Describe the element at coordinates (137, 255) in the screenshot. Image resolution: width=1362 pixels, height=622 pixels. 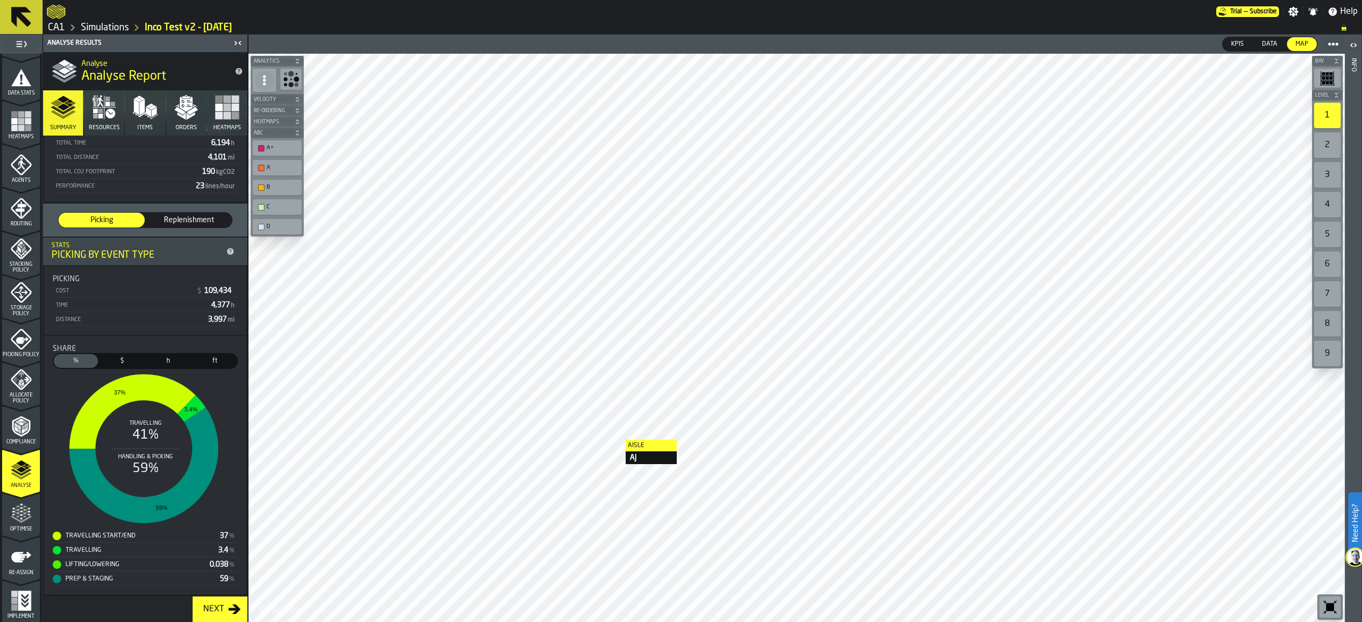
I see `div: Picking by event type` at that location.